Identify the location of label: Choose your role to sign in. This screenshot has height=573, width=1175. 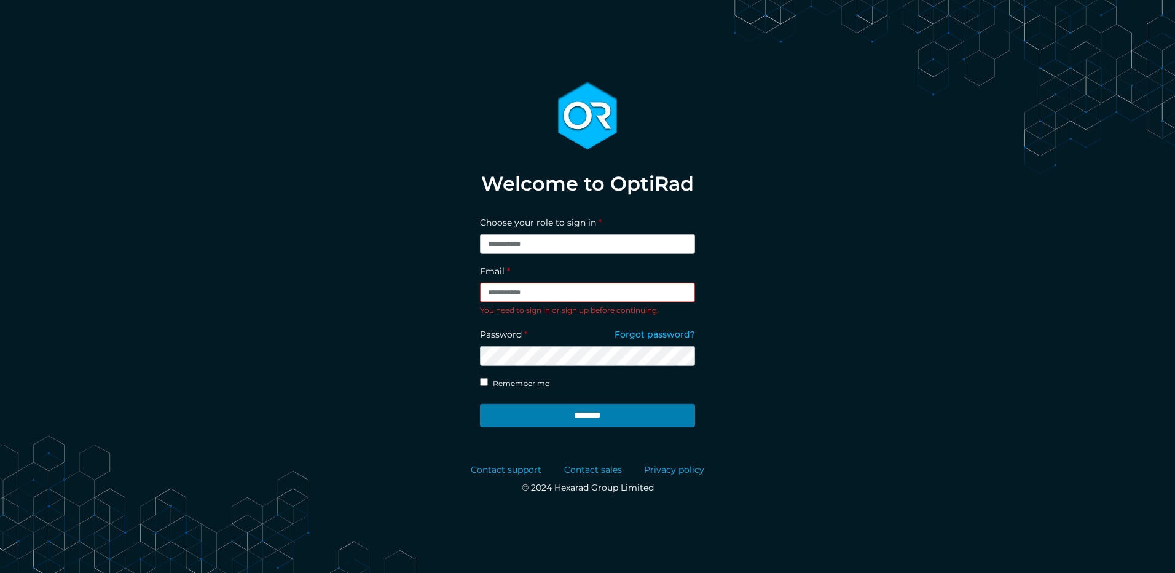
(541, 223).